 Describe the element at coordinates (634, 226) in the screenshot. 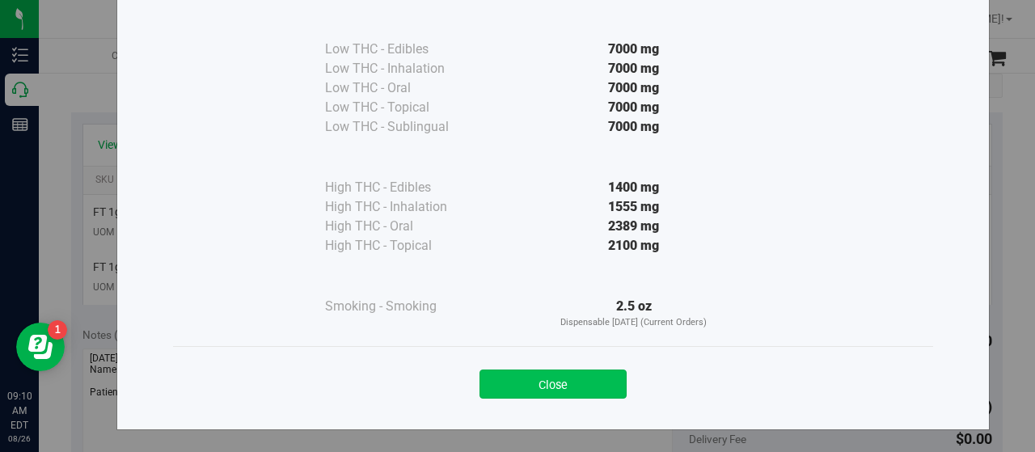

I see `div: 2389 mg` at that location.